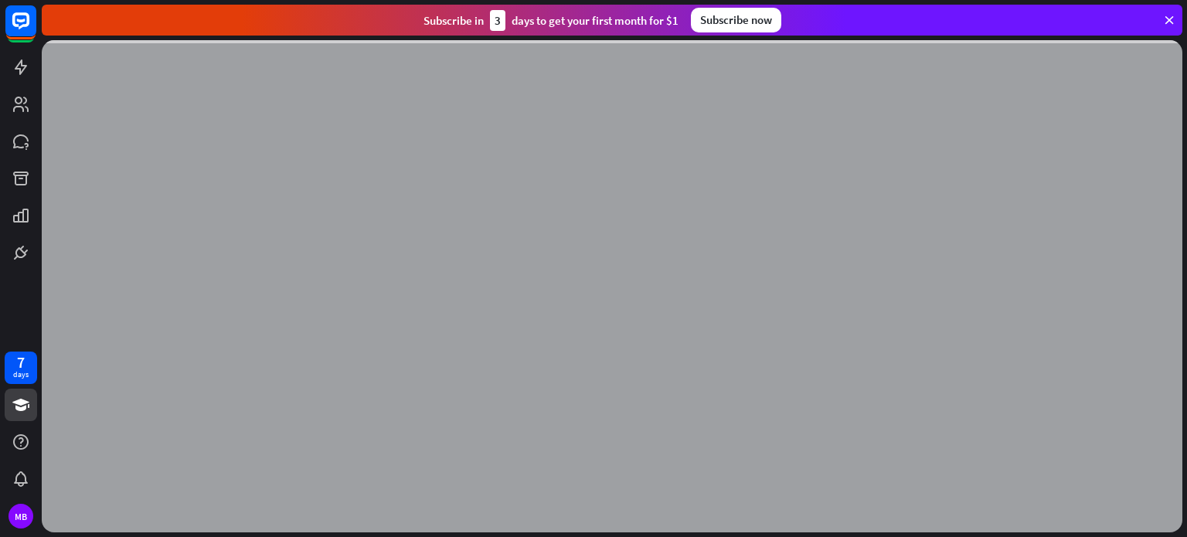 This screenshot has height=537, width=1187. What do you see at coordinates (21, 363) in the screenshot?
I see `div: 7` at bounding box center [21, 363].